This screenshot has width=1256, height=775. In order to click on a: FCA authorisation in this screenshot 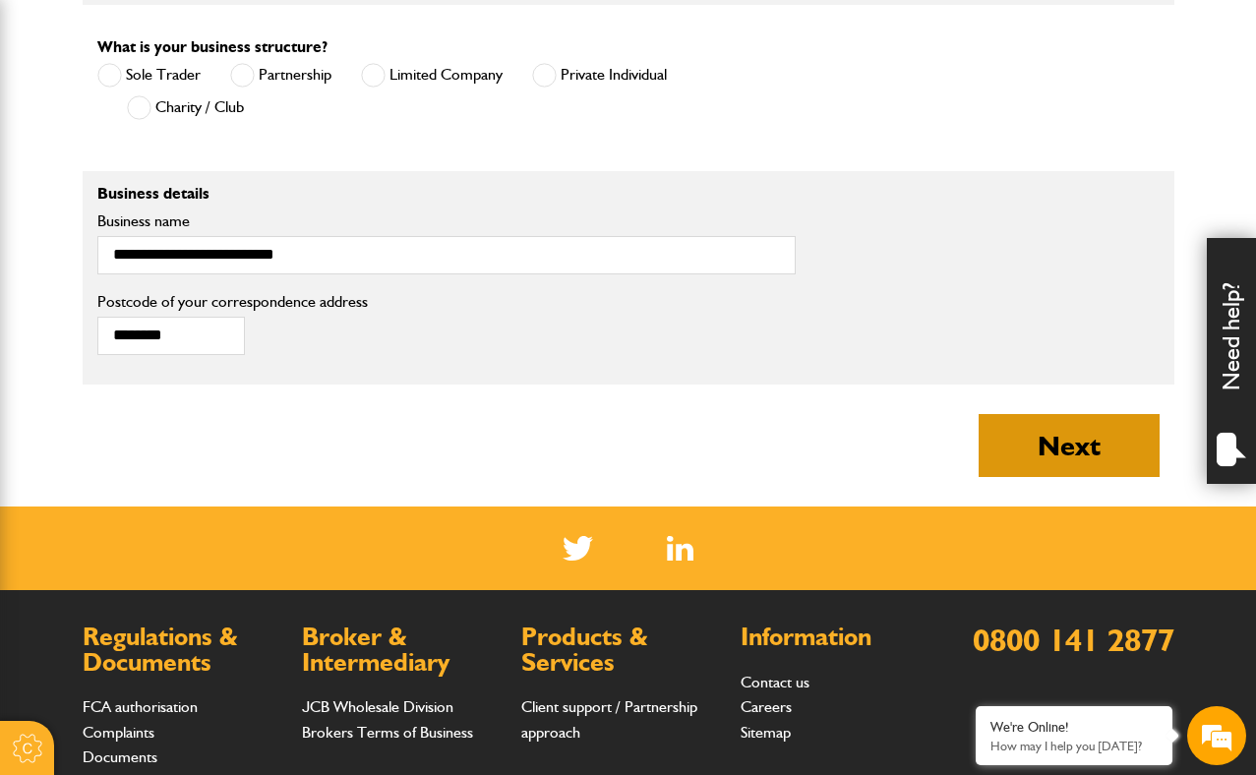, I will do `click(140, 706)`.